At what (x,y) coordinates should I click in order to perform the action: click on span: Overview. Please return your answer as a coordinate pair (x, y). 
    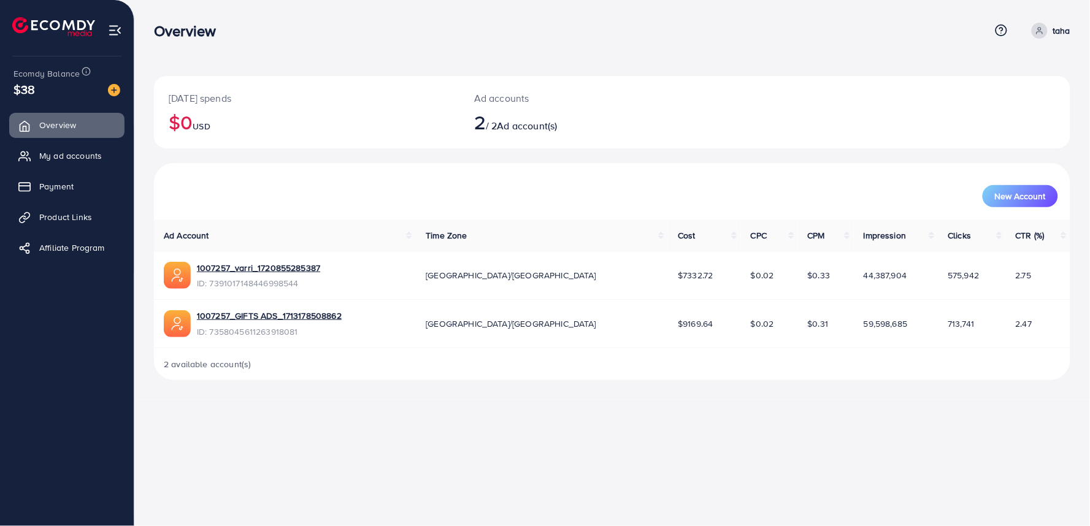
    Looking at the image, I should click on (58, 125).